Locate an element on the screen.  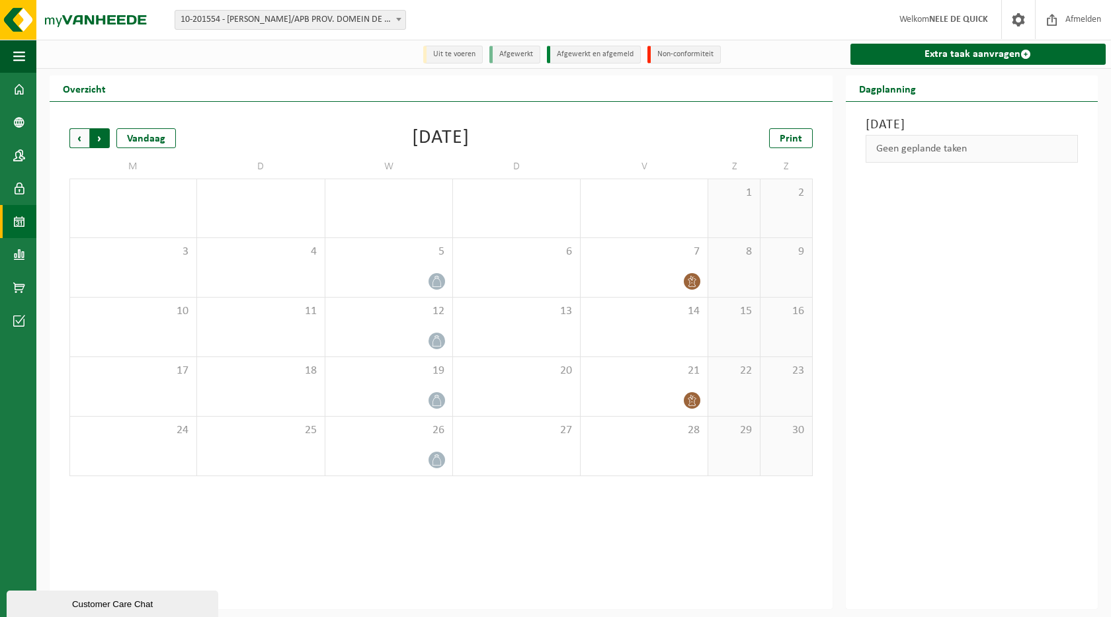
span: 11 is located at coordinates (261, 312).